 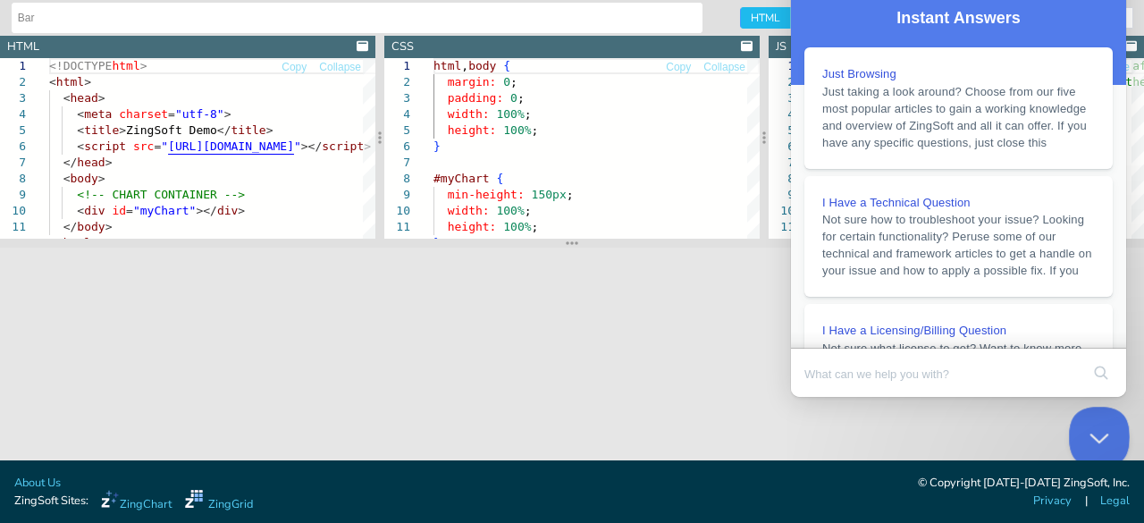 What do you see at coordinates (469, 210) in the screenshot?
I see `span: width:` at bounding box center [469, 210].